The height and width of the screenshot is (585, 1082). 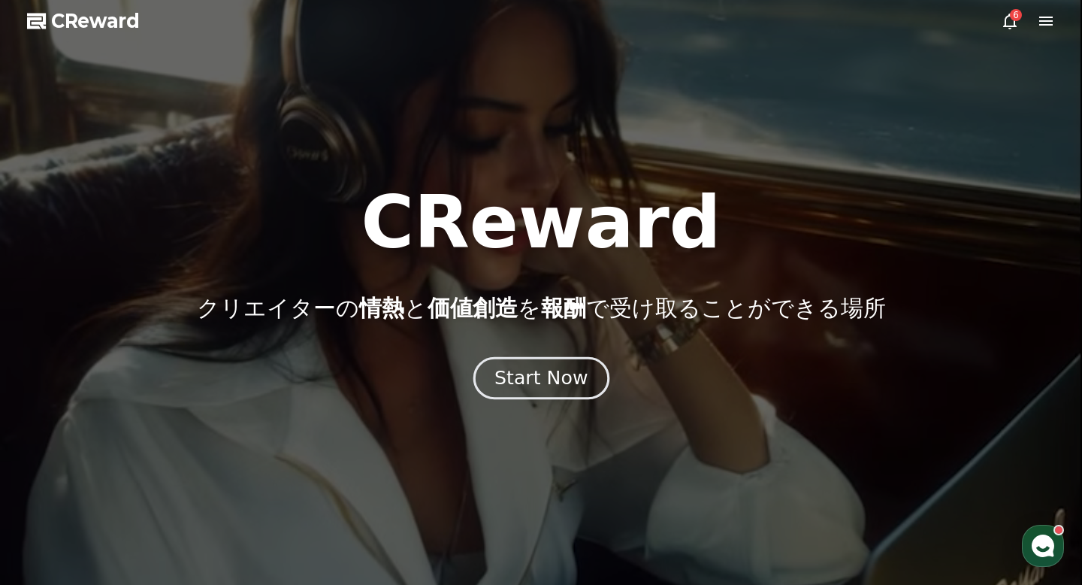 What do you see at coordinates (1016, 15) in the screenshot?
I see `div: 6` at bounding box center [1016, 15].